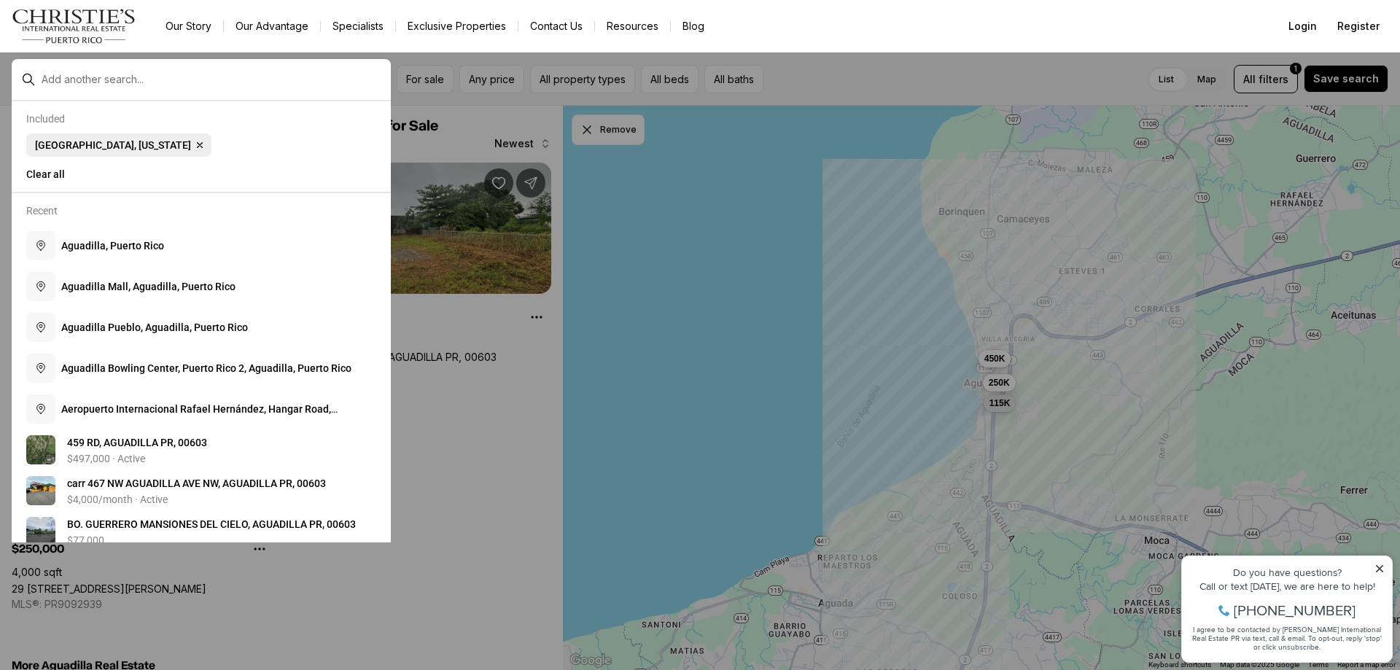 Image resolution: width=1400 pixels, height=670 pixels. What do you see at coordinates (201, 491) in the screenshot?
I see `a: View details: carr 467 NW AGUADILLA AVE NW` at bounding box center [201, 491].